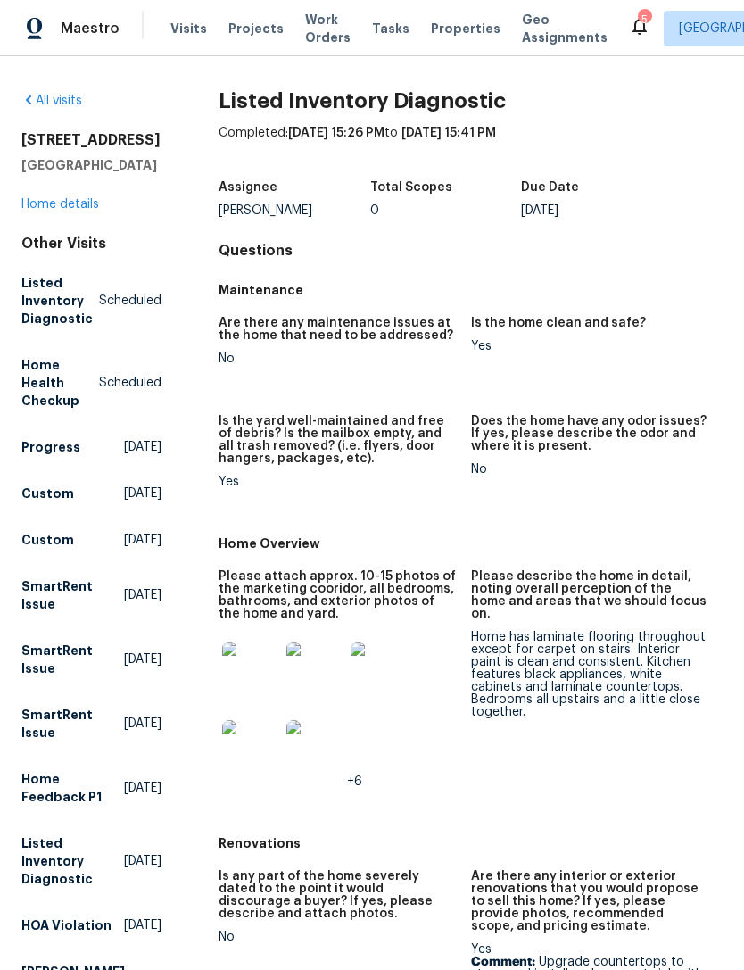 This screenshot has width=744, height=970. Describe the element at coordinates (51, 447) in the screenshot. I see `h5: Progress` at that location.